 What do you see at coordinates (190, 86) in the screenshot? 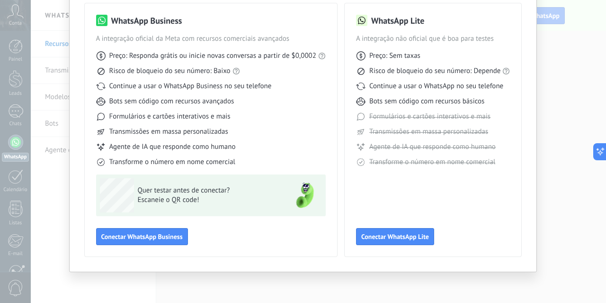
I see `span: Continue a usar o WhatsApp Business no seu telefone` at bounding box center [190, 86].